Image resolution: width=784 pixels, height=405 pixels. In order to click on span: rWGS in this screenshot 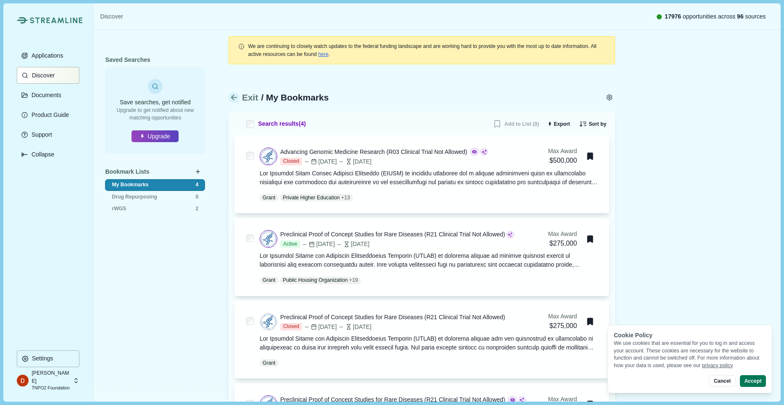, I will do `click(145, 209)`.